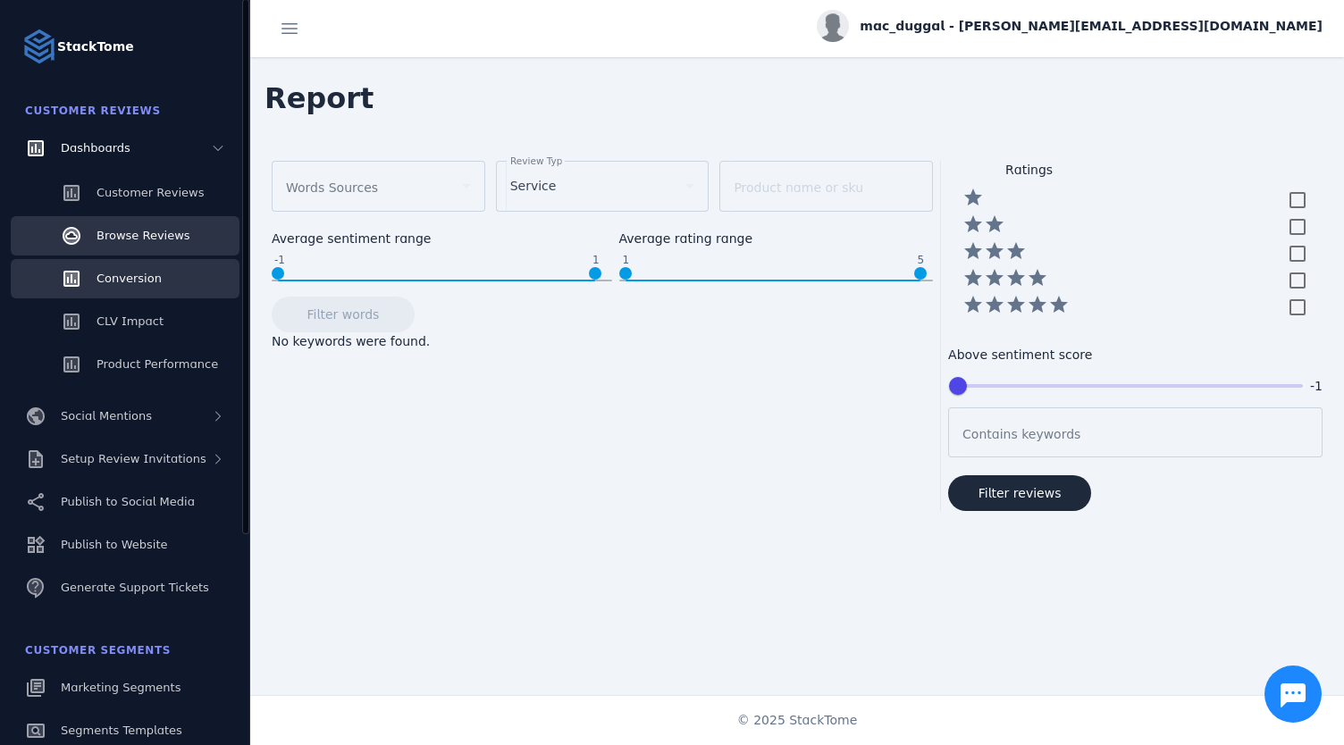 The width and height of the screenshot is (1344, 745). Describe the element at coordinates (1135, 355) in the screenshot. I see `mat-label: Above sentiment score` at that location.